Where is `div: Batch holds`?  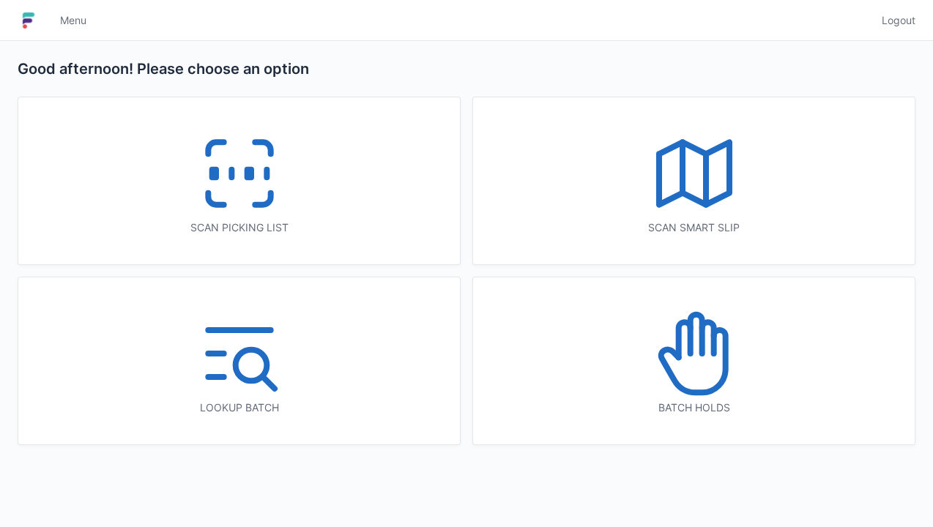 div: Batch holds is located at coordinates (694, 408).